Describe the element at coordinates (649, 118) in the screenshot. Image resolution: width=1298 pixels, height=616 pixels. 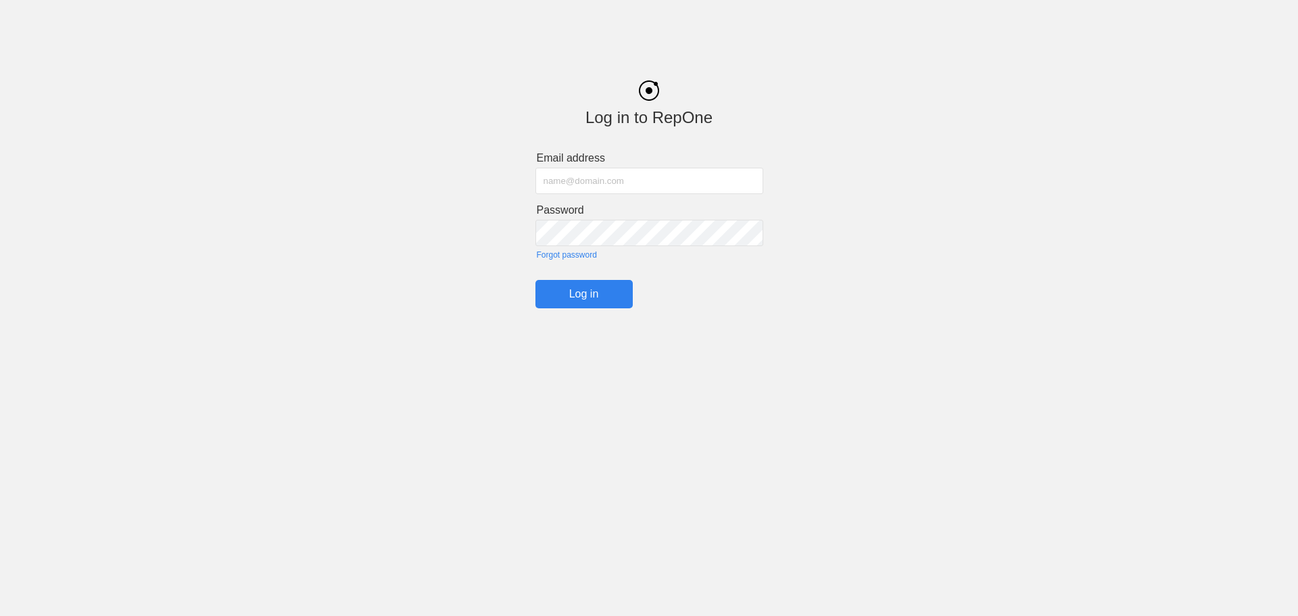
I see `div: Log in to RepOne` at that location.